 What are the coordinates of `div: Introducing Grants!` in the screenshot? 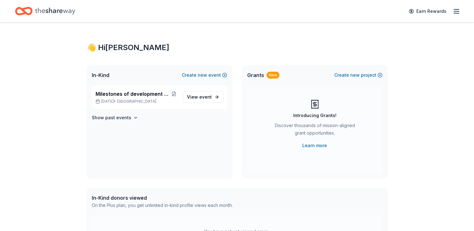 It's located at (315, 116).